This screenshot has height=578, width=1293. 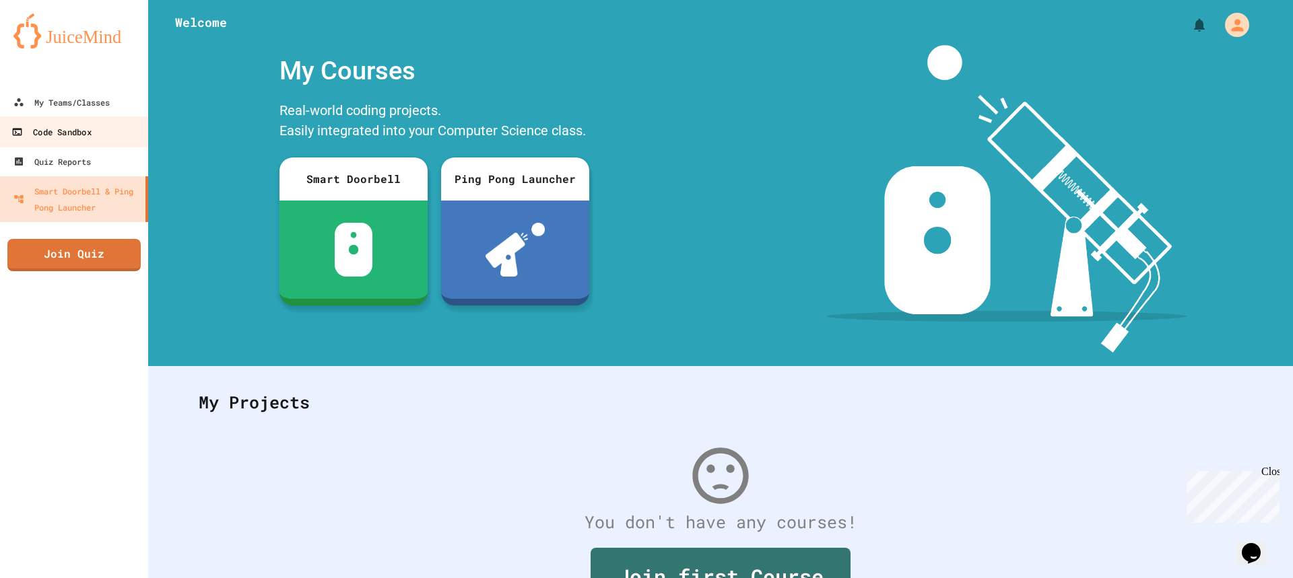 I want to click on div: You don't have any courses!, so click(x=721, y=523).